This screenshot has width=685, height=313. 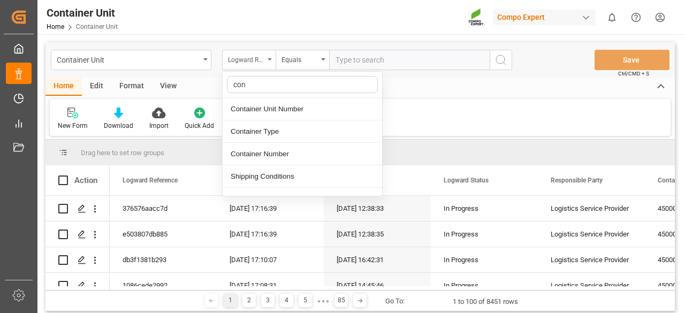 I want to click on div: 2, so click(x=249, y=300).